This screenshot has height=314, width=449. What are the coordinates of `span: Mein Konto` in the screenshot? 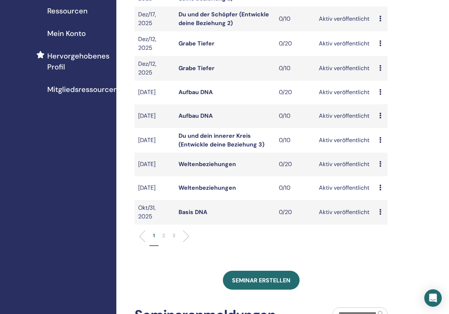 It's located at (67, 33).